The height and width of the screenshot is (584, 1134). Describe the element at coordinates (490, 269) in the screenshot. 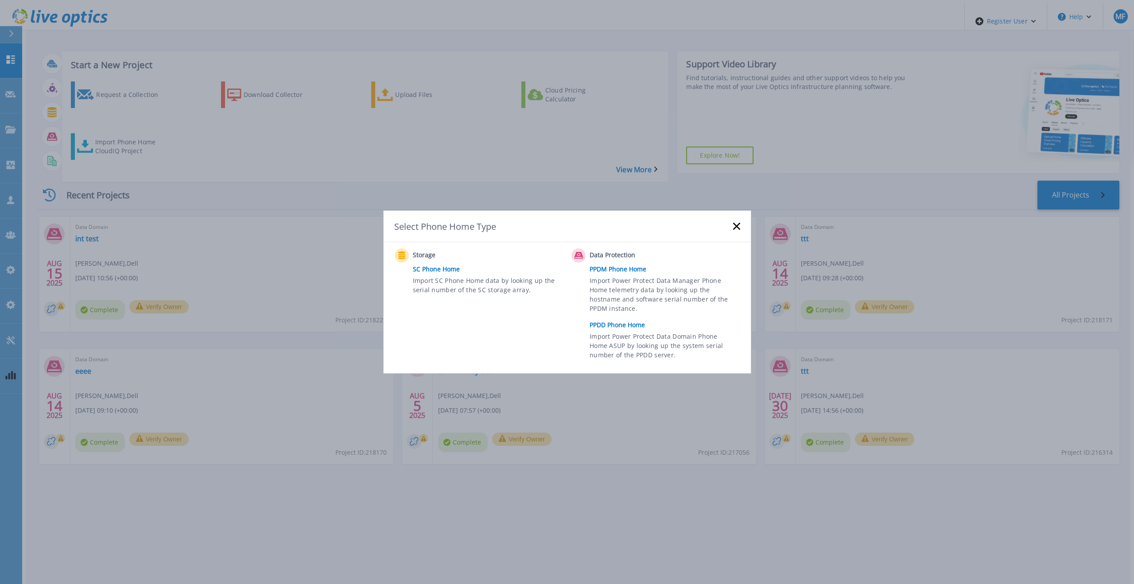

I see `a: SC Phone Home` at that location.